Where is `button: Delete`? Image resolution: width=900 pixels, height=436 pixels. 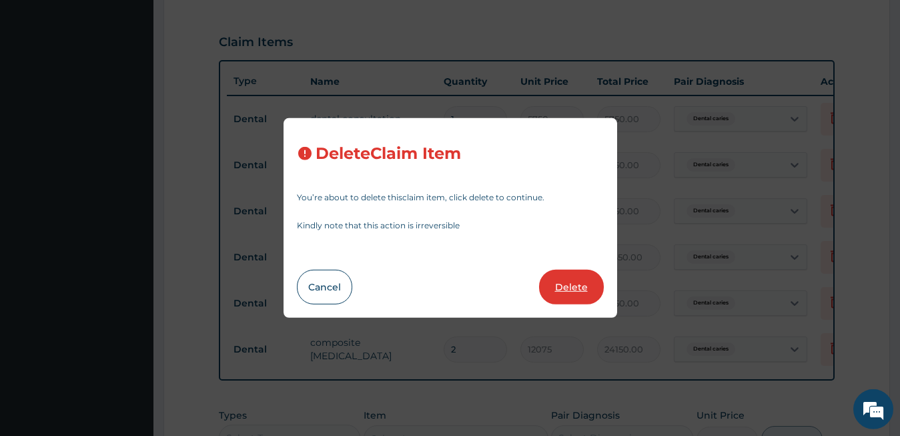 button: Delete is located at coordinates (571, 287).